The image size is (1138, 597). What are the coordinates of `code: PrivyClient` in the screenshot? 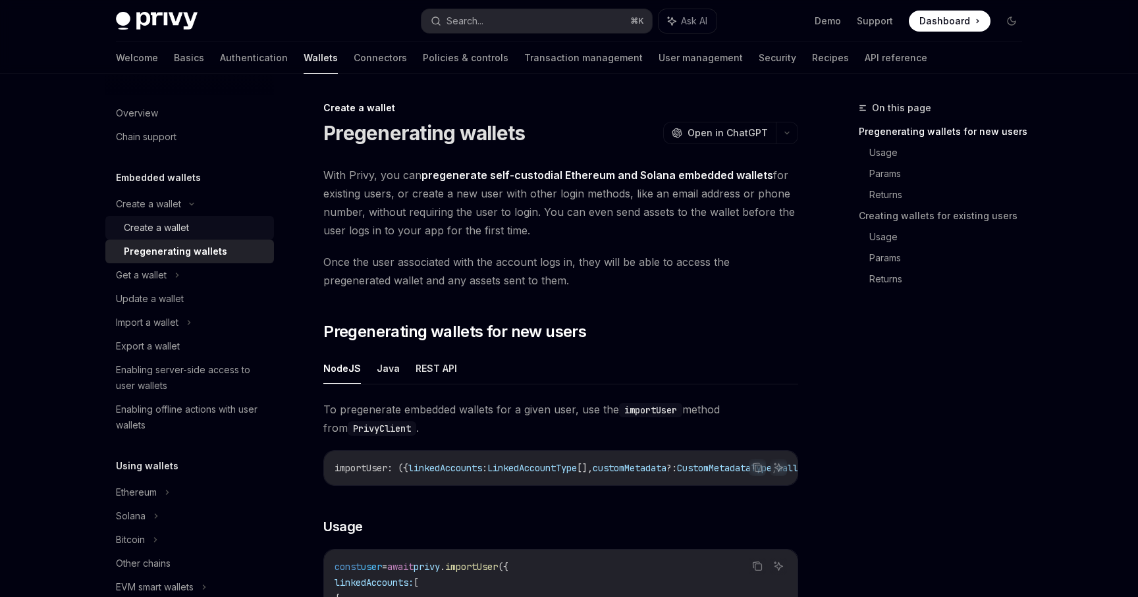 It's located at (382, 429).